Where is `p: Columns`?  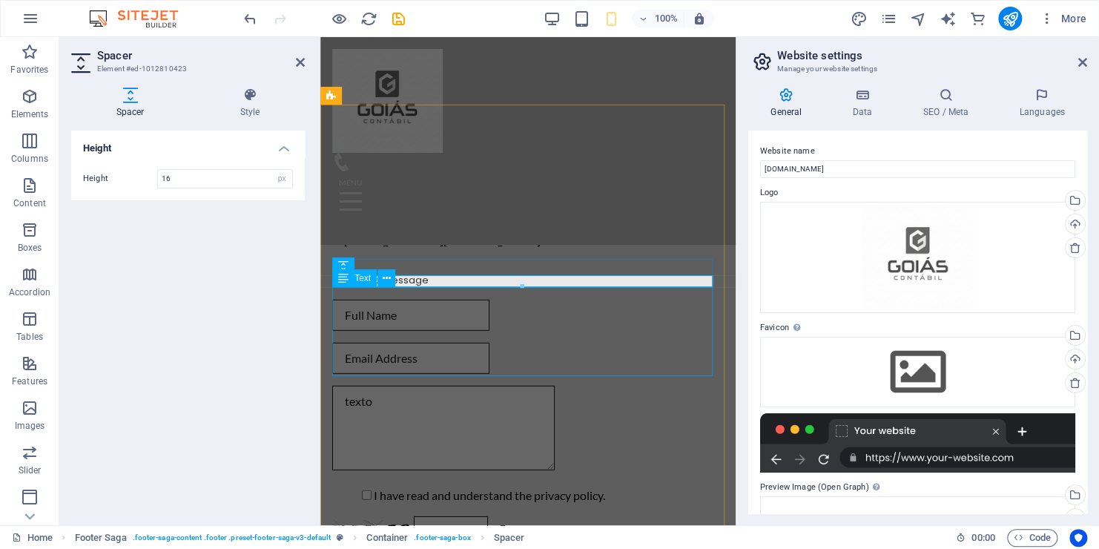 p: Columns is located at coordinates (30, 159).